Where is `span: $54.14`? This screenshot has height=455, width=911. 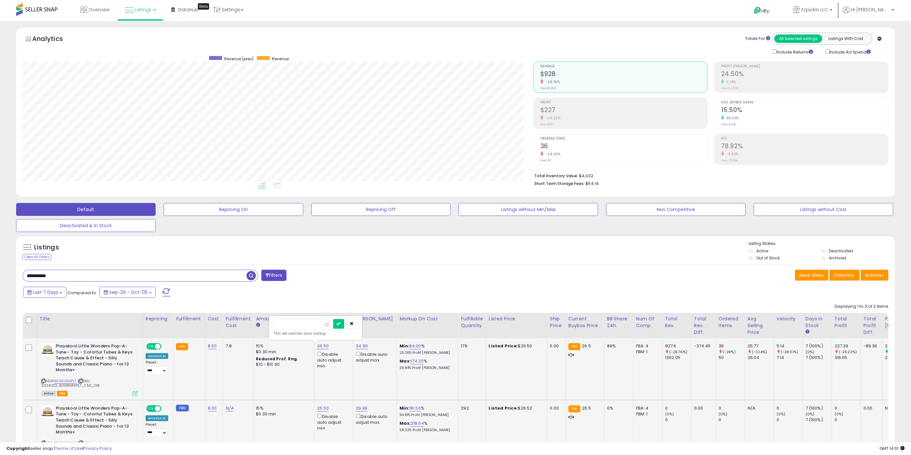 span: $54.14 is located at coordinates (592, 183).